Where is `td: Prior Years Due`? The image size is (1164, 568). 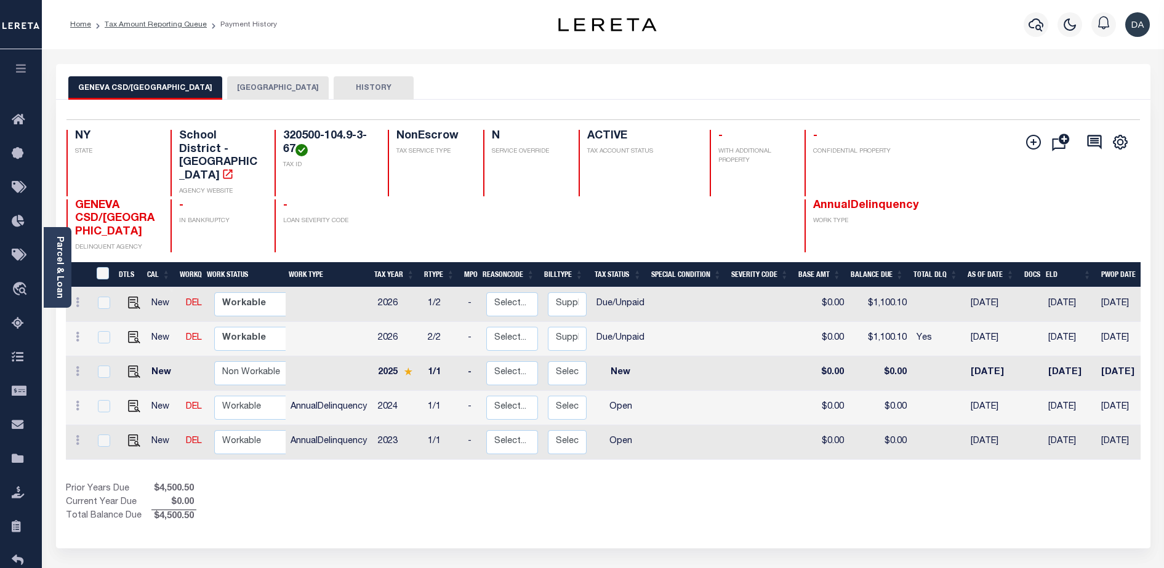
td: Prior Years Due is located at coordinates (108, 489).